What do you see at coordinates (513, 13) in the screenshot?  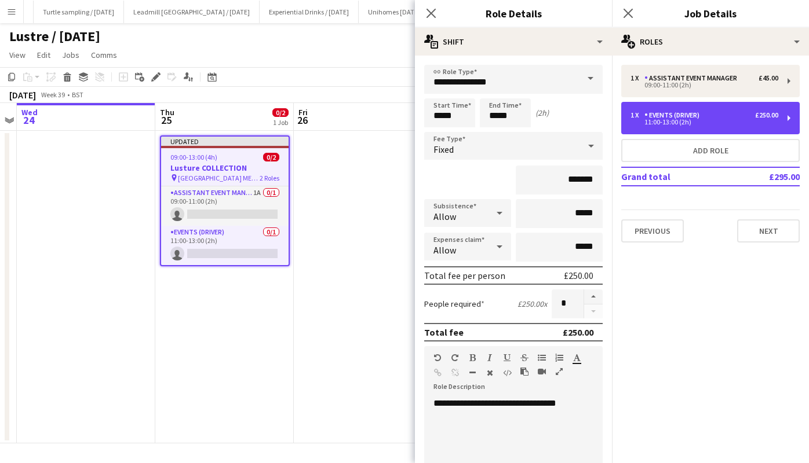 I see `h3: Role Details` at bounding box center [513, 13].